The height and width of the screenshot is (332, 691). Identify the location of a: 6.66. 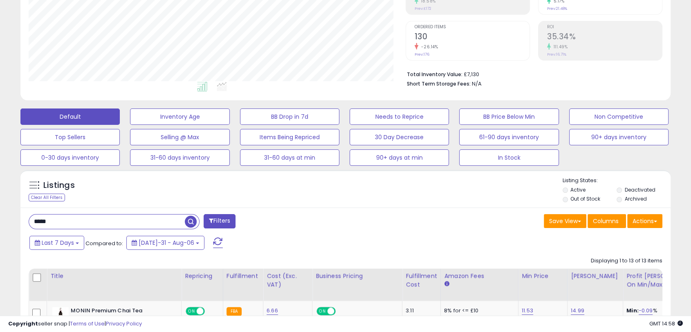
(272, 310).